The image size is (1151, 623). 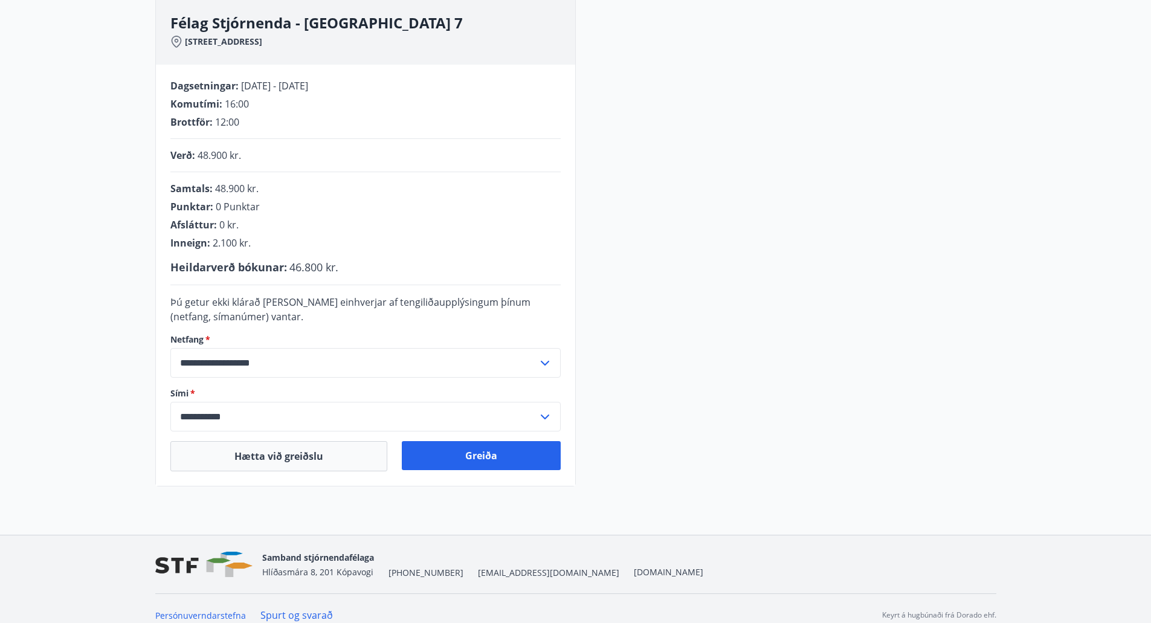 I want to click on span: Dagsetningar :, so click(x=204, y=86).